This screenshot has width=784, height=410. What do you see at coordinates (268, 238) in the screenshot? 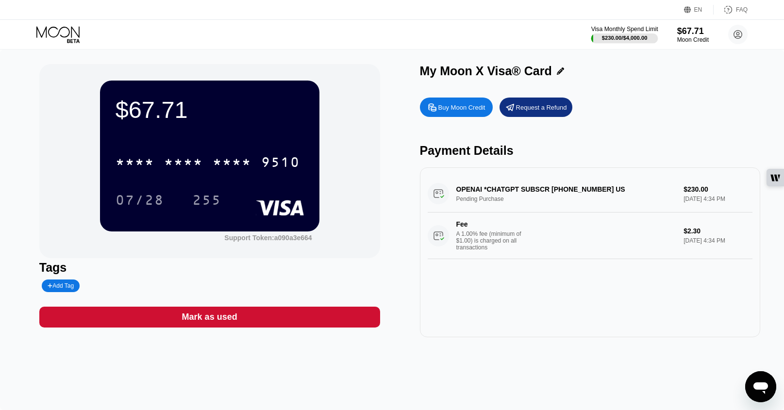
I see `div: Support Token:a090a3e664` at bounding box center [268, 238].